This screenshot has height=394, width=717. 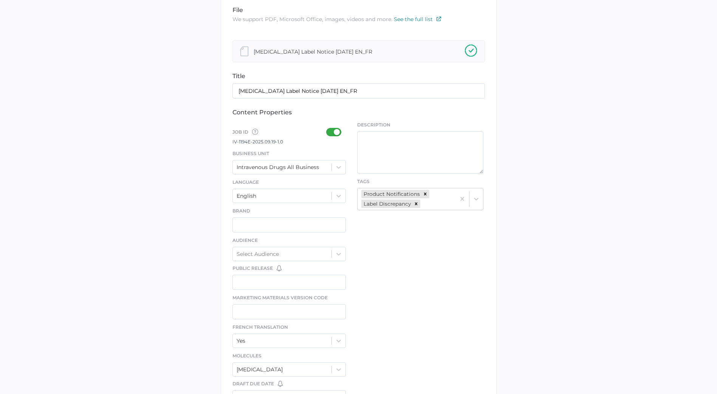 I want to click on img: checkmark-upload-success.08ba15b3.svg, so click(x=471, y=51).